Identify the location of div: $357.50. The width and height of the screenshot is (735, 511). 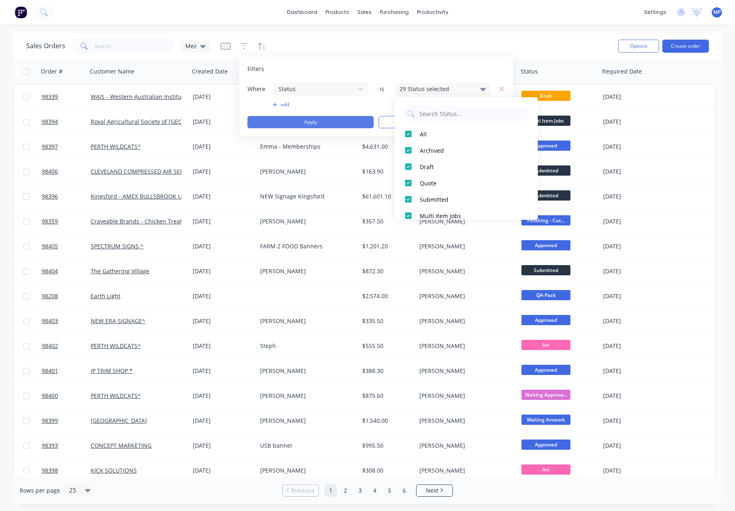
(386, 221).